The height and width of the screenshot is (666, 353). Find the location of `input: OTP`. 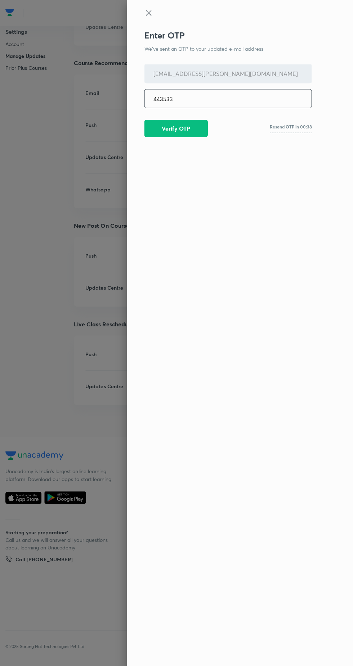

input: OTP is located at coordinates (228, 98).